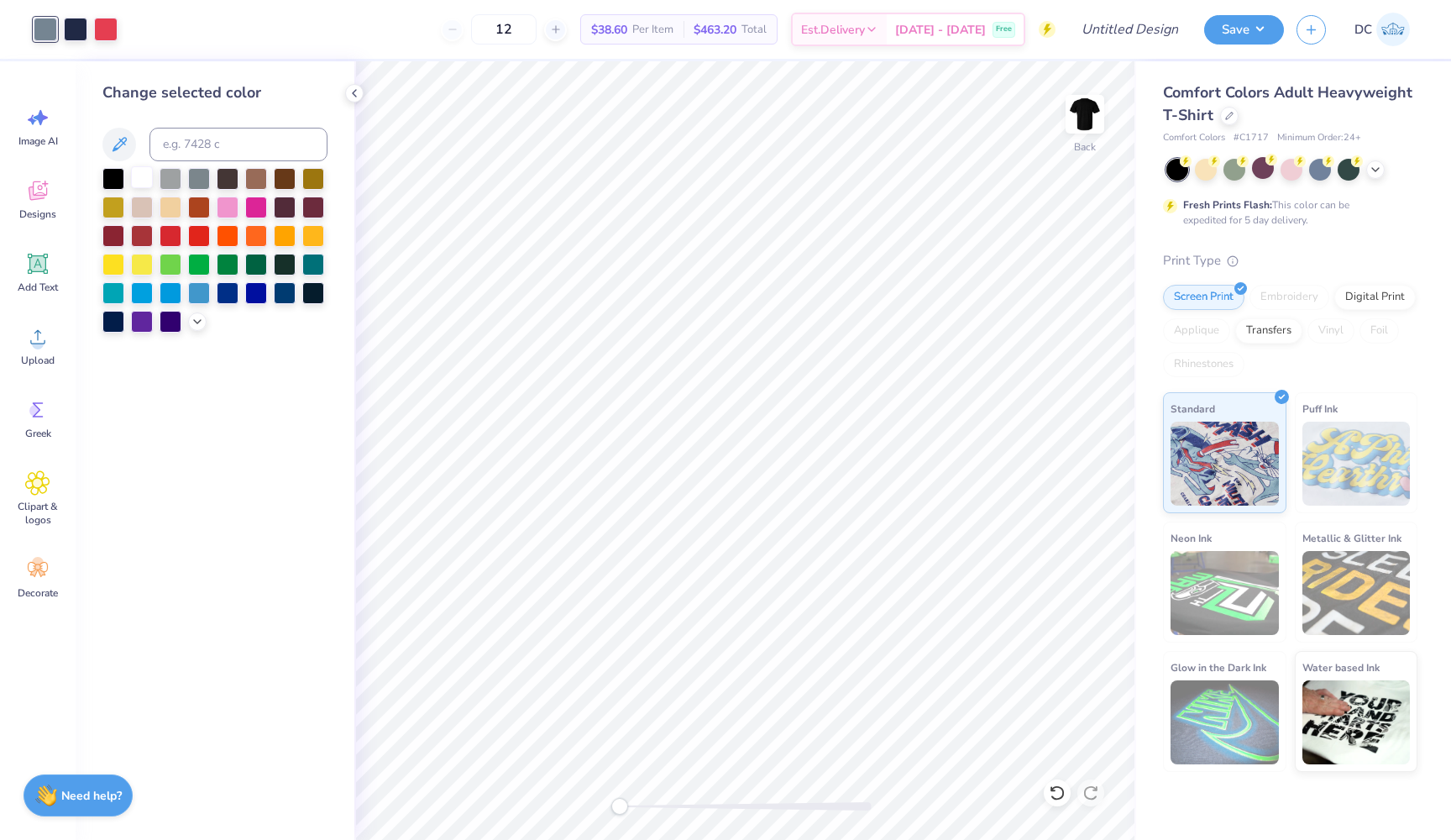  What do you see at coordinates (1224, 464) in the screenshot?
I see `img: Standard` at bounding box center [1224, 464].